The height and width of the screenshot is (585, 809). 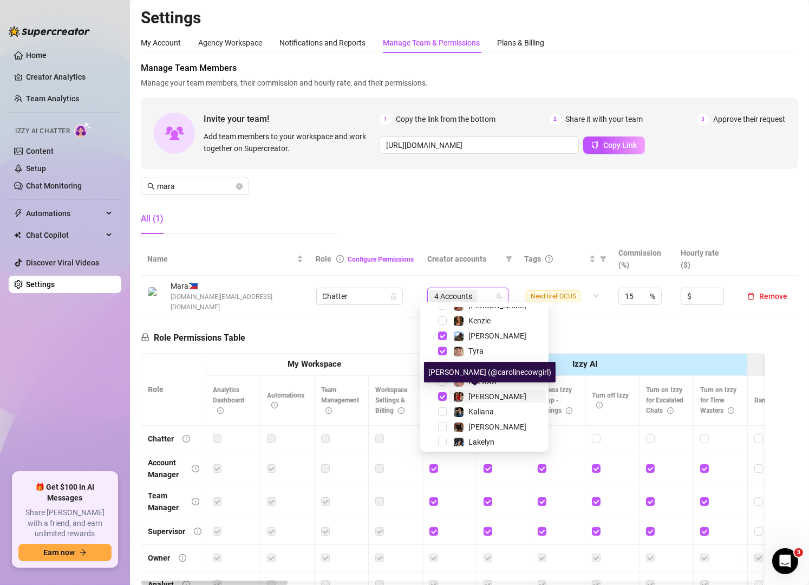 I want to click on th: Commission (%), so click(x=643, y=259).